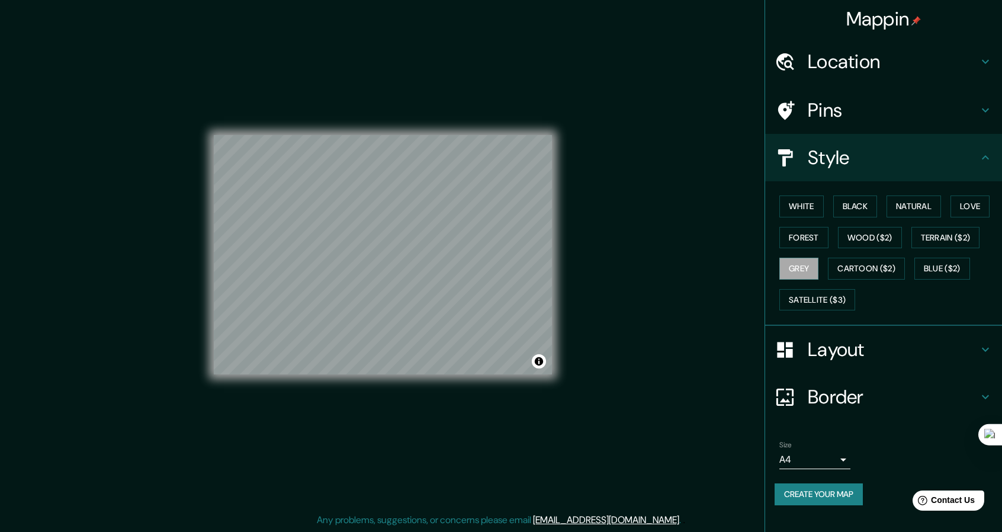 Image resolution: width=1002 pixels, height=532 pixels. What do you see at coordinates (884, 19) in the screenshot?
I see `h4: Mappin` at bounding box center [884, 19].